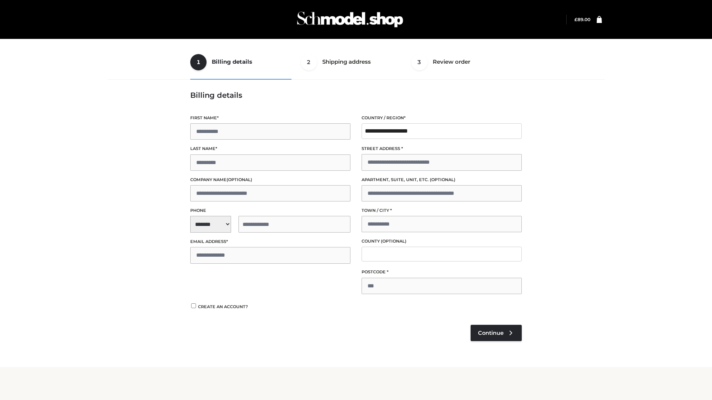  I want to click on h3: Billing details, so click(356, 95).